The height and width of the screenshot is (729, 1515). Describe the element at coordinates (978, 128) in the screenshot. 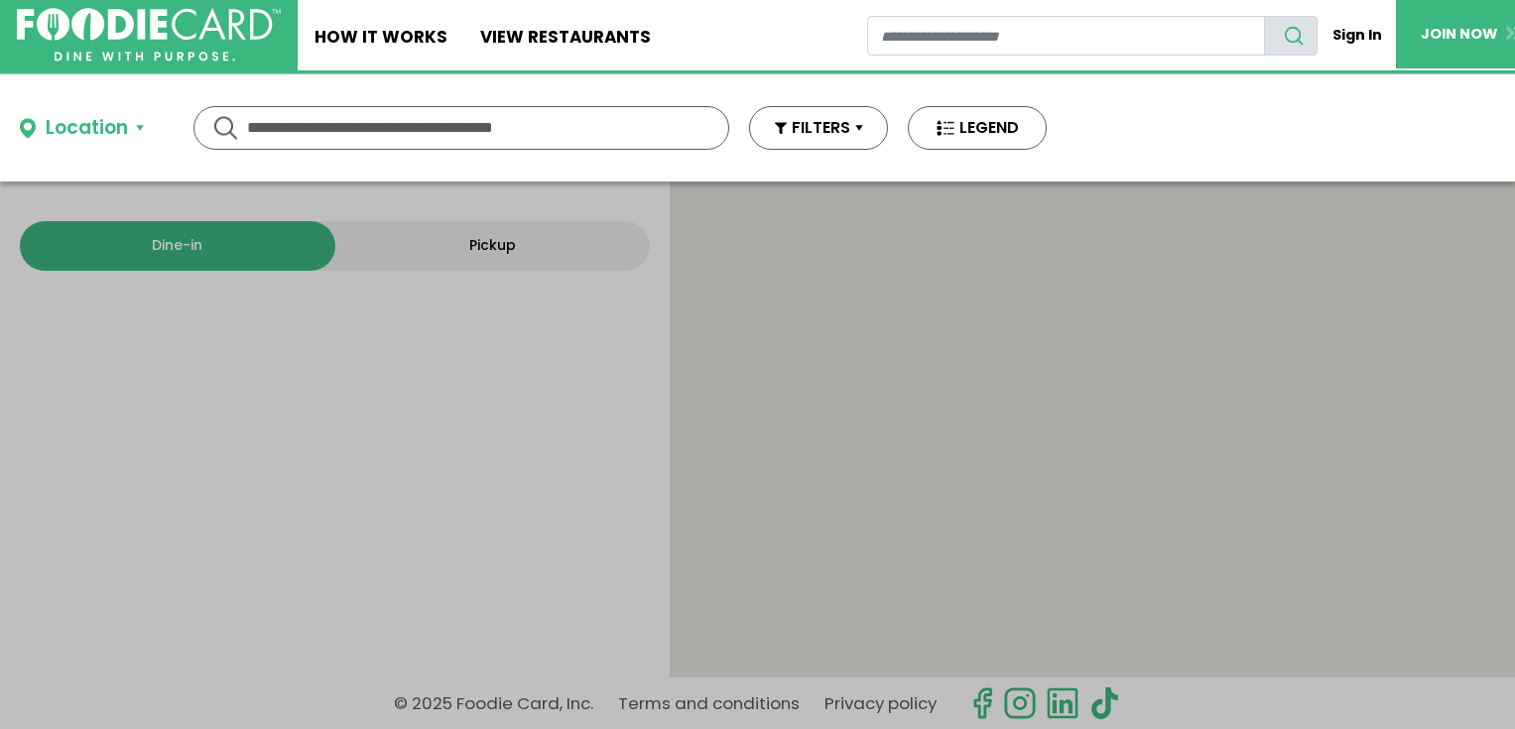

I see `button: LEGEND` at that location.